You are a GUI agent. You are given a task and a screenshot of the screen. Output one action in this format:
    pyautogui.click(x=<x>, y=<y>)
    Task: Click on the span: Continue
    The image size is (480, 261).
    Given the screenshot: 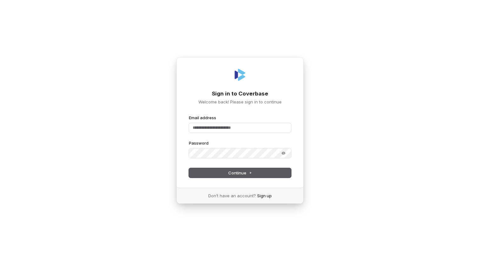 What is the action you would take?
    pyautogui.click(x=240, y=173)
    